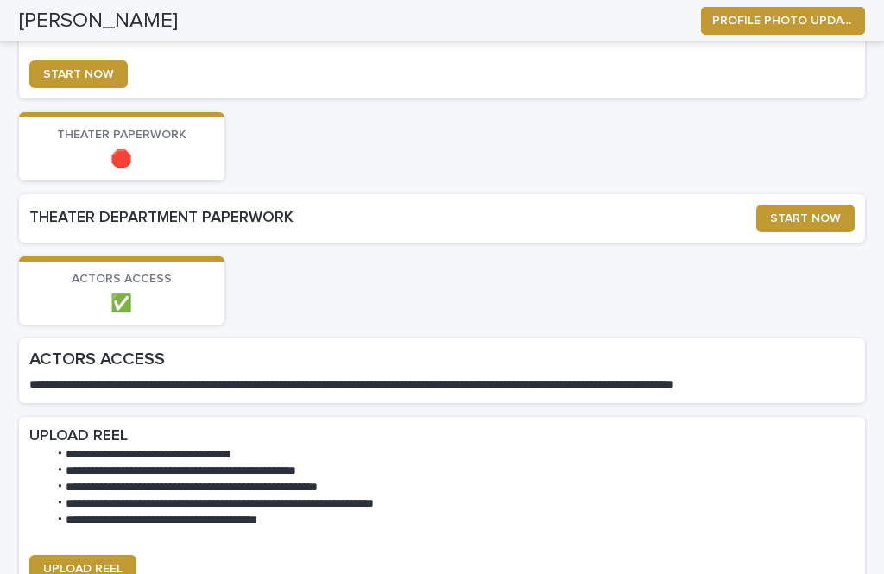  I want to click on span: PROFILE PHOTO UPDATE, so click(783, 21).